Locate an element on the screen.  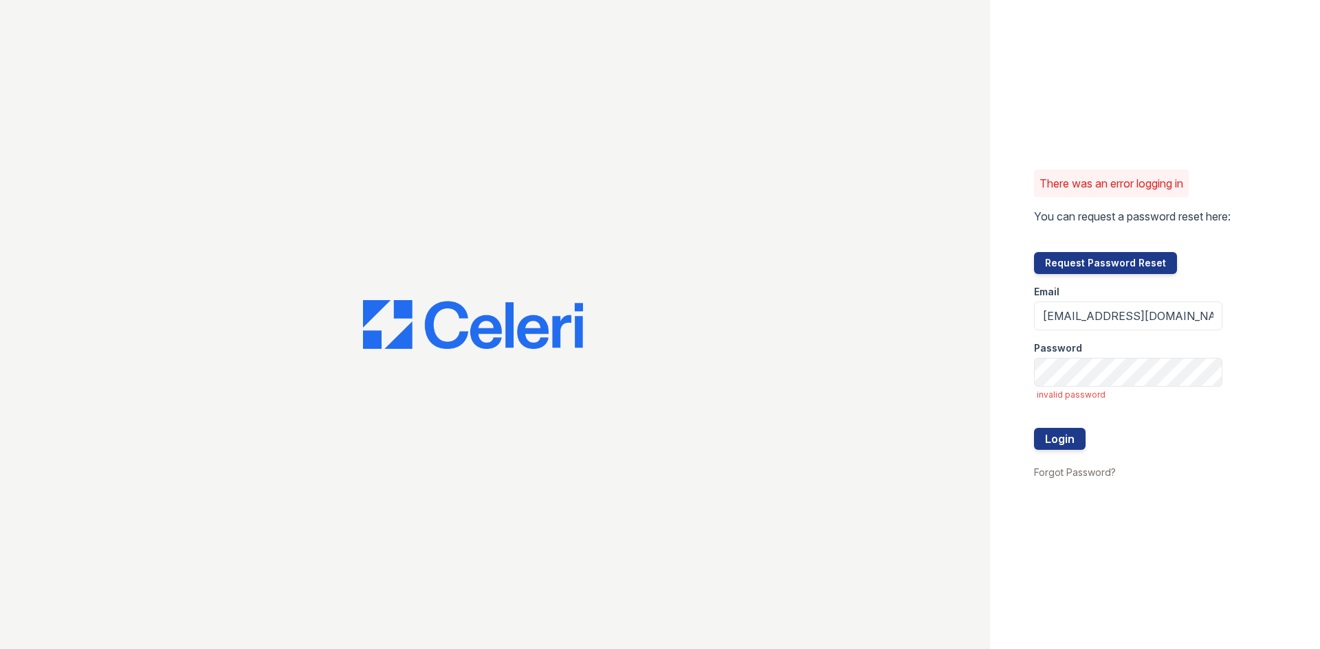
p: There was an error logging in is located at coordinates (1111, 183).